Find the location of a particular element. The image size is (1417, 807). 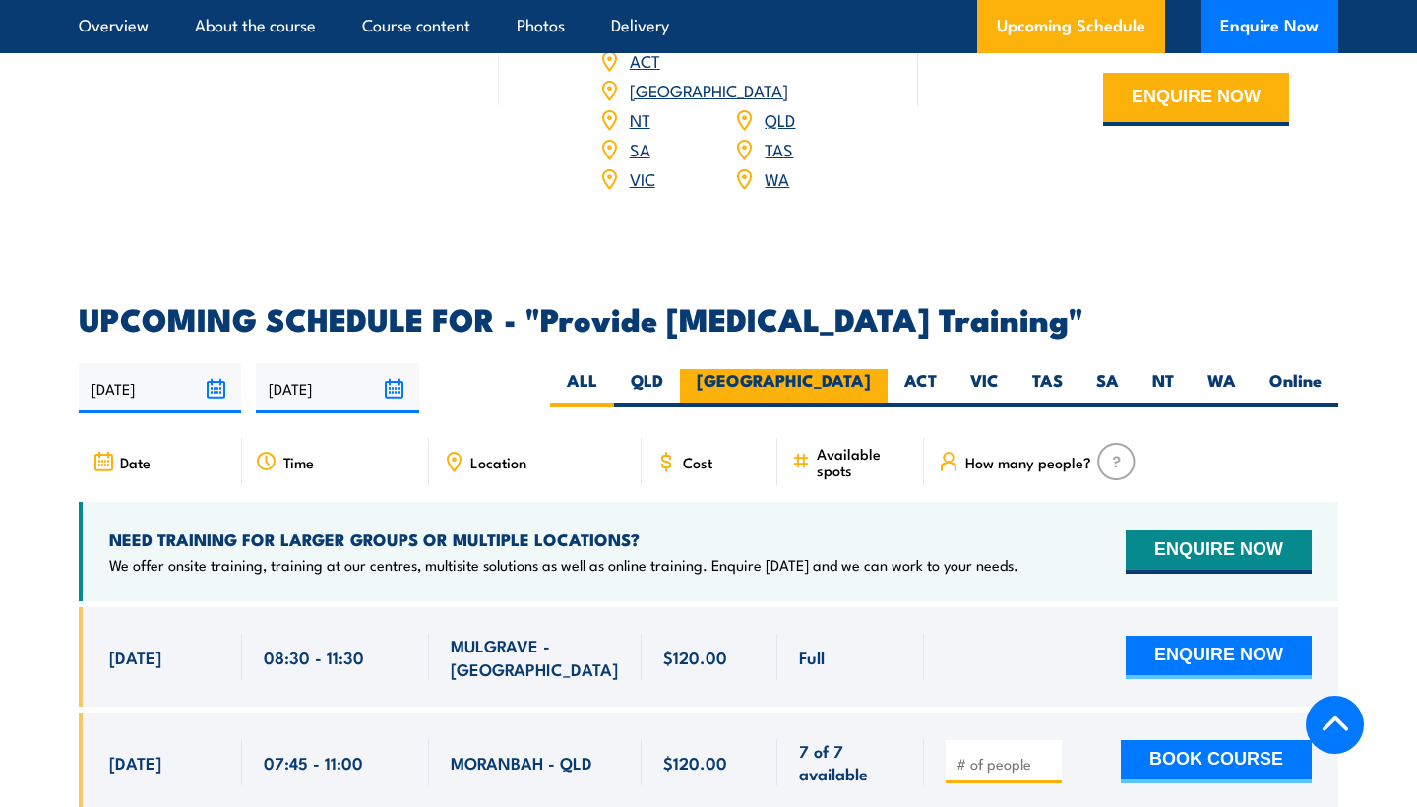

label: NT is located at coordinates (1163, 388).